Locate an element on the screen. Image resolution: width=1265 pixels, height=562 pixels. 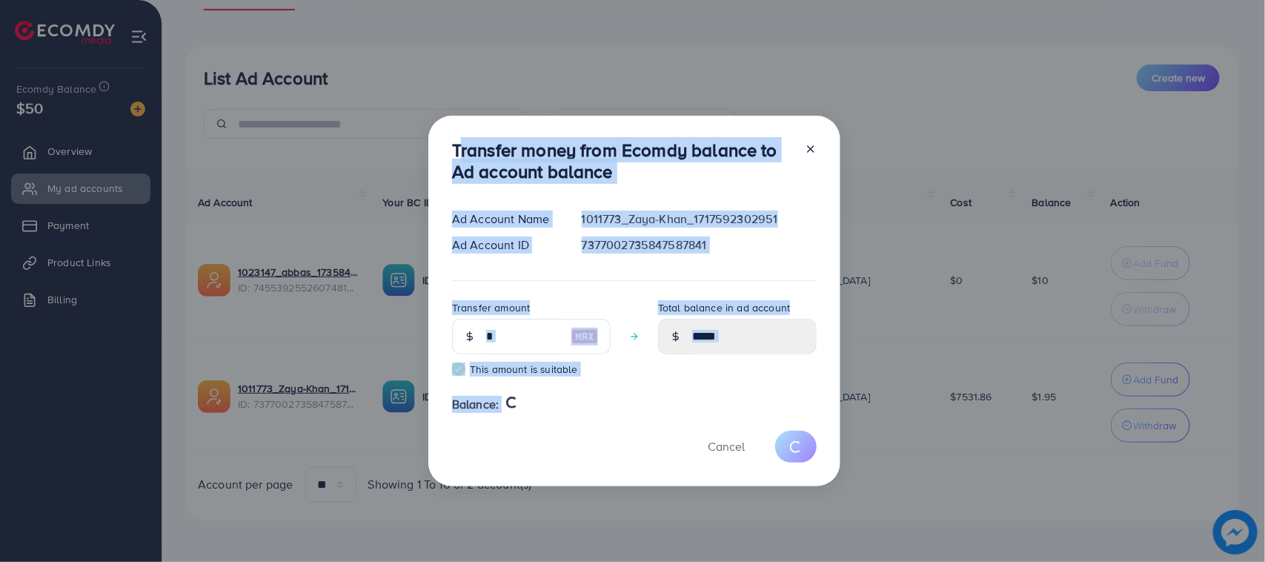
div: 7377002735847587841 is located at coordinates (699, 245).